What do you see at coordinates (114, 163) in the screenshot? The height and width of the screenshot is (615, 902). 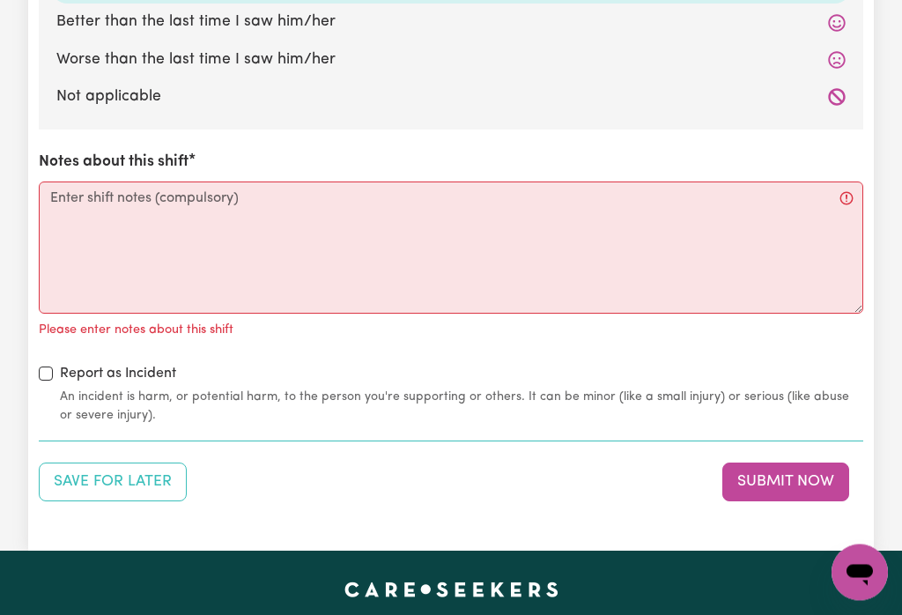 I see `label: Notes about this shift` at bounding box center [114, 163].